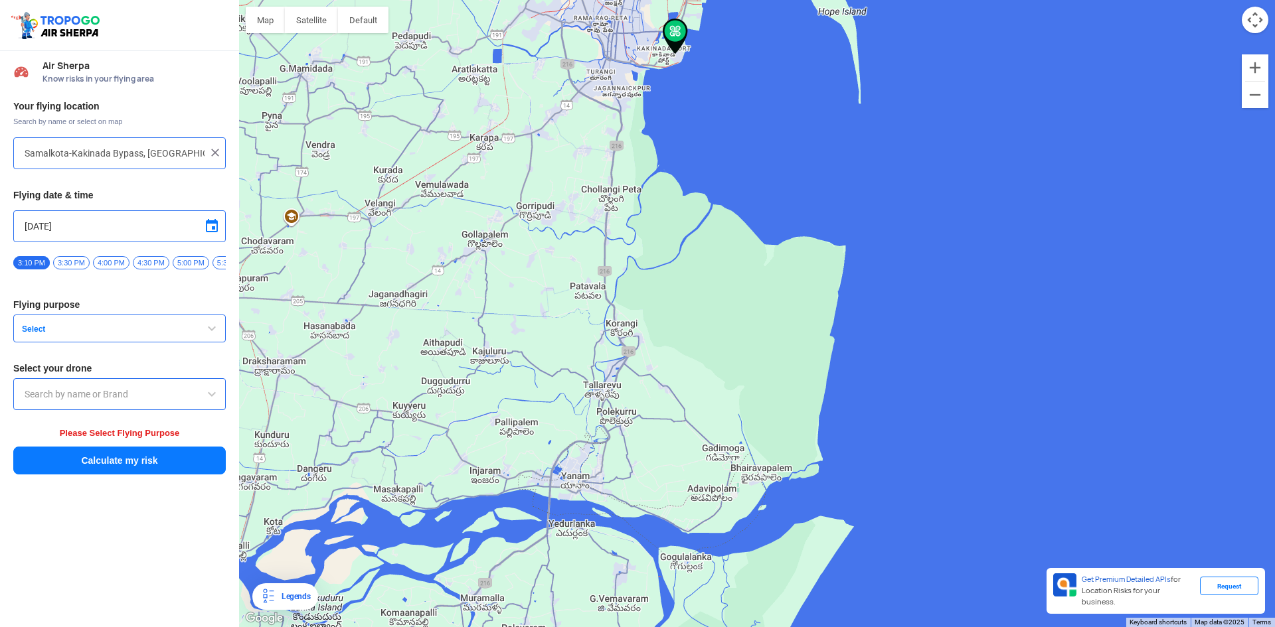 The height and width of the screenshot is (627, 1275). Describe the element at coordinates (120, 195) in the screenshot. I see `h3: Flying date & time` at that location.